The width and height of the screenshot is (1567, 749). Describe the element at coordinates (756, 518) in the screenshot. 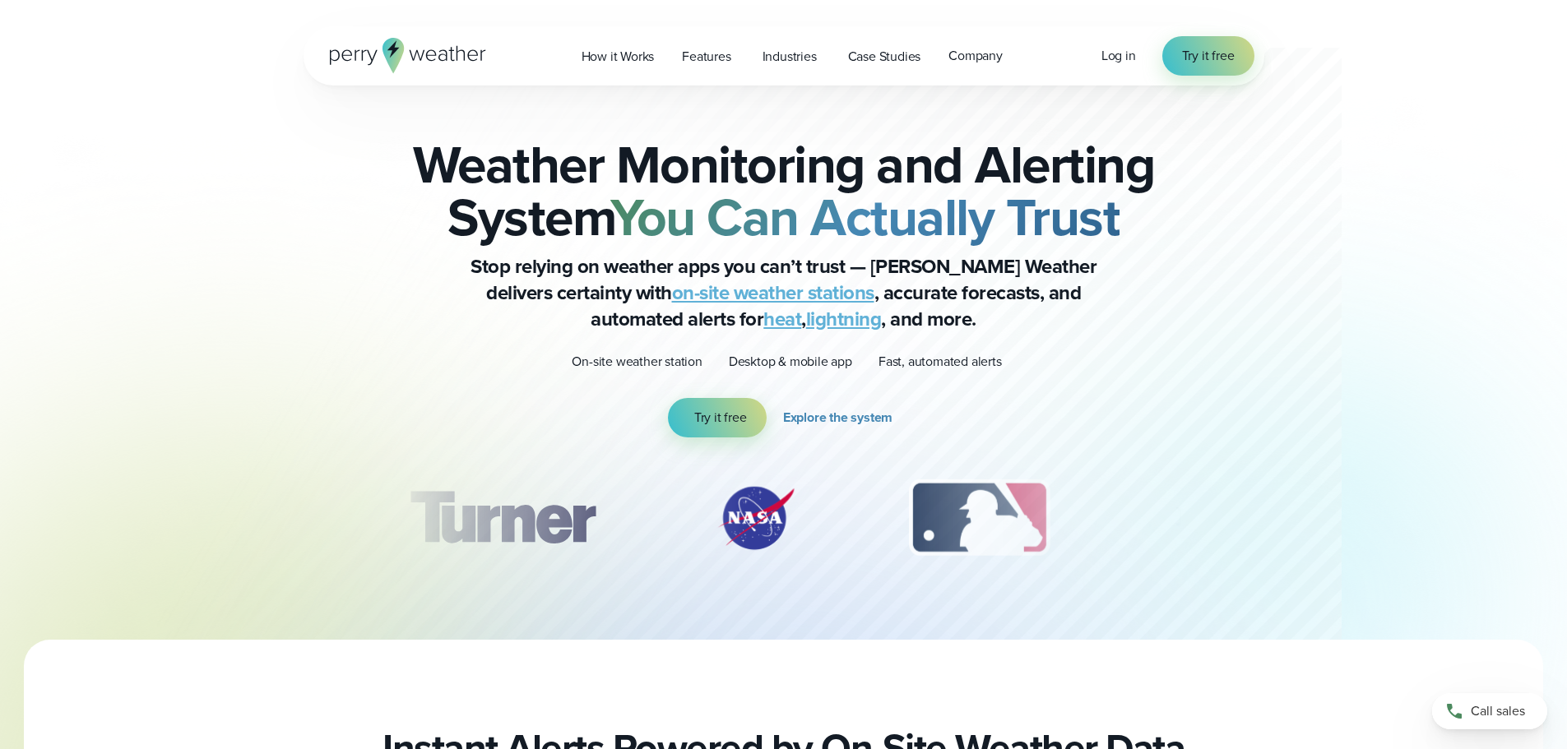

I see `img: NASA.svg` at that location.